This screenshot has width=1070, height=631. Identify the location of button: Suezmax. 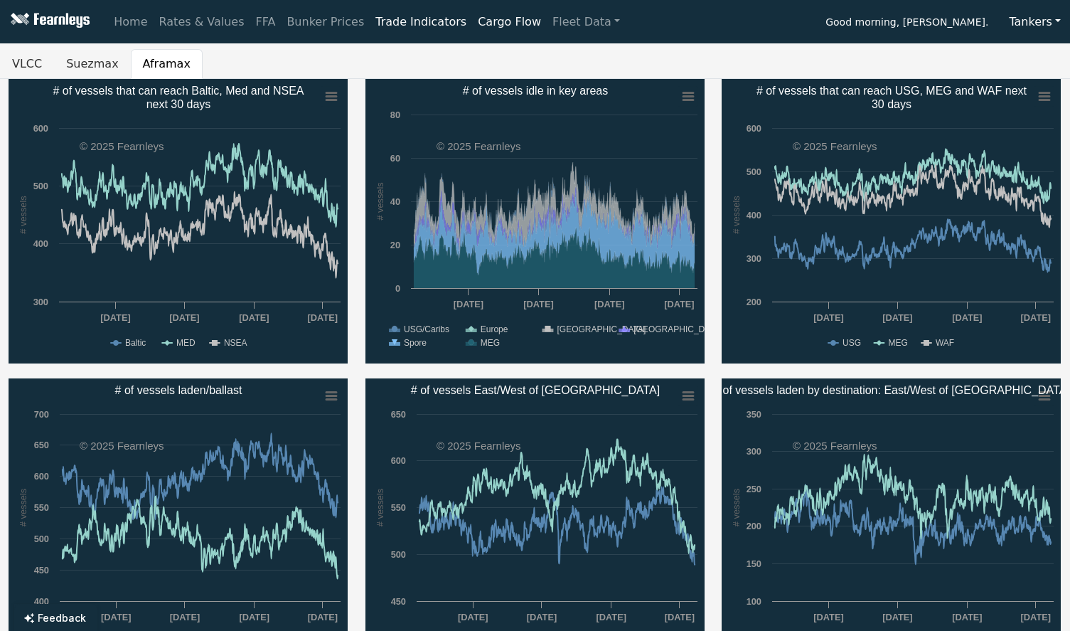
(92, 64).